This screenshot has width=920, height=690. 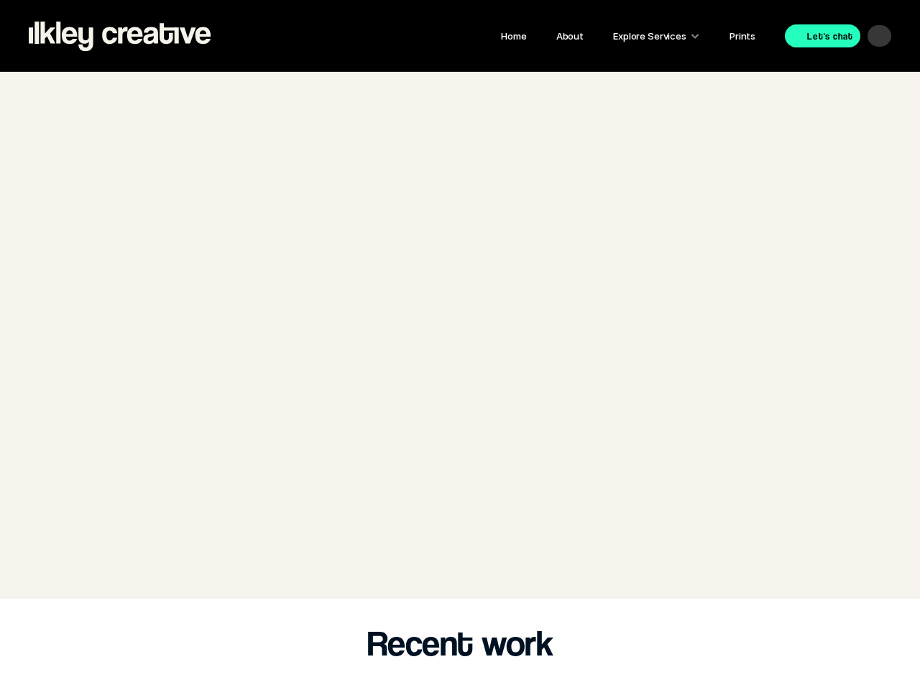 What do you see at coordinates (513, 36) in the screenshot?
I see `a: Home` at bounding box center [513, 36].